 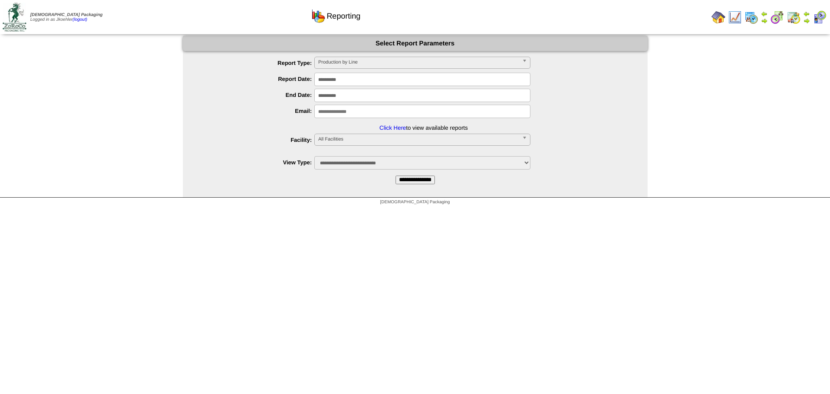 I want to click on label: Report Type:, so click(x=257, y=63).